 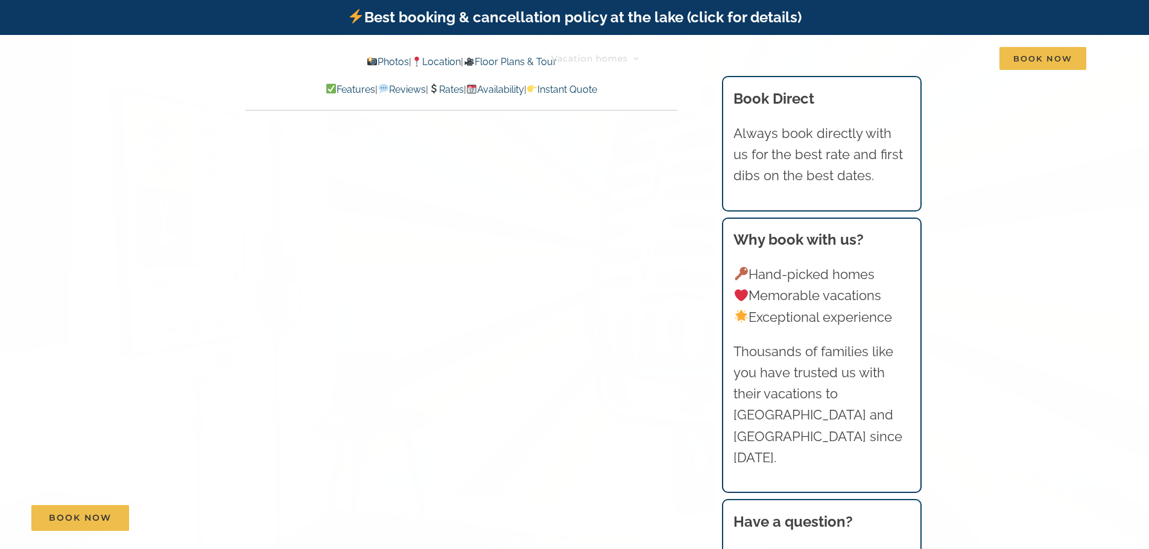 What do you see at coordinates (953, 58) in the screenshot?
I see `a: Contact` at bounding box center [953, 58].